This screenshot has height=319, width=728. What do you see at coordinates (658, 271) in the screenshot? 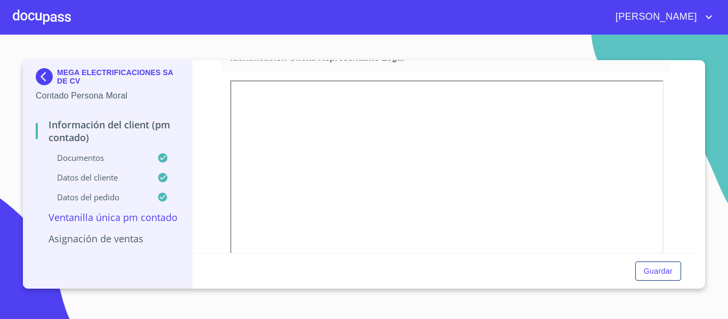
I see `button: Guardar` at bounding box center [658, 271].